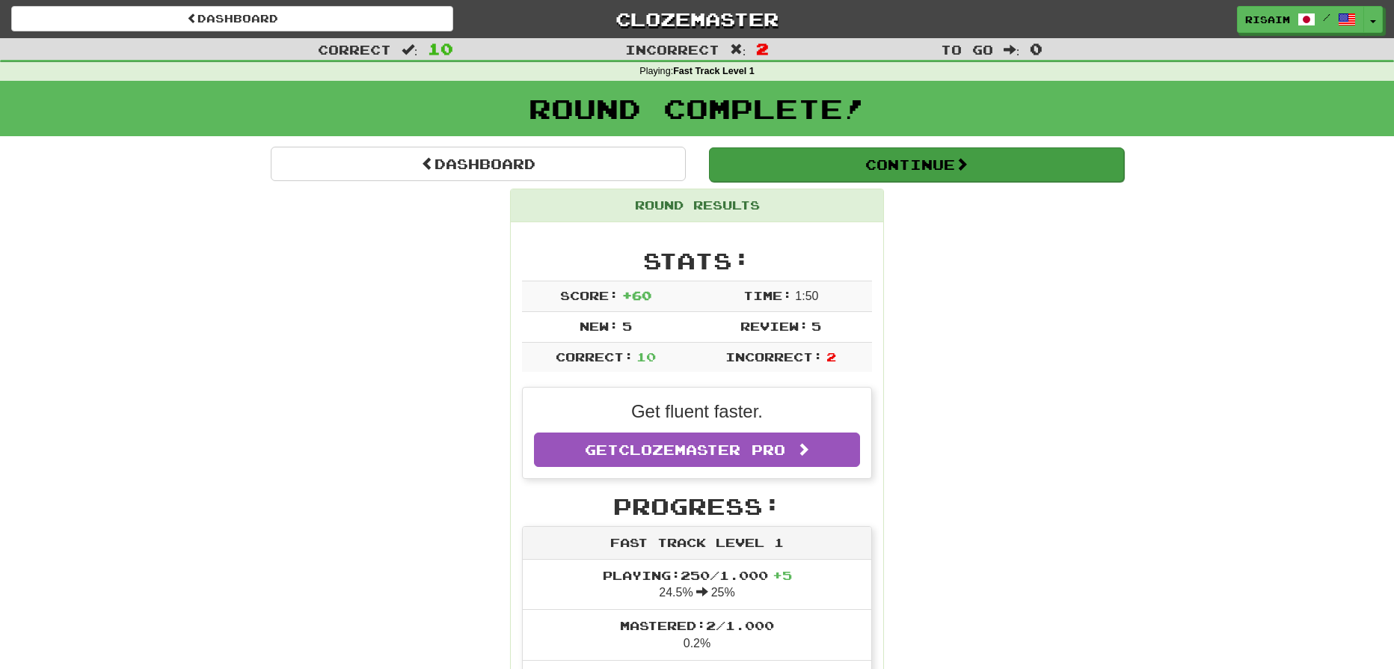 This screenshot has height=669, width=1394. I want to click on span: Score:, so click(589, 295).